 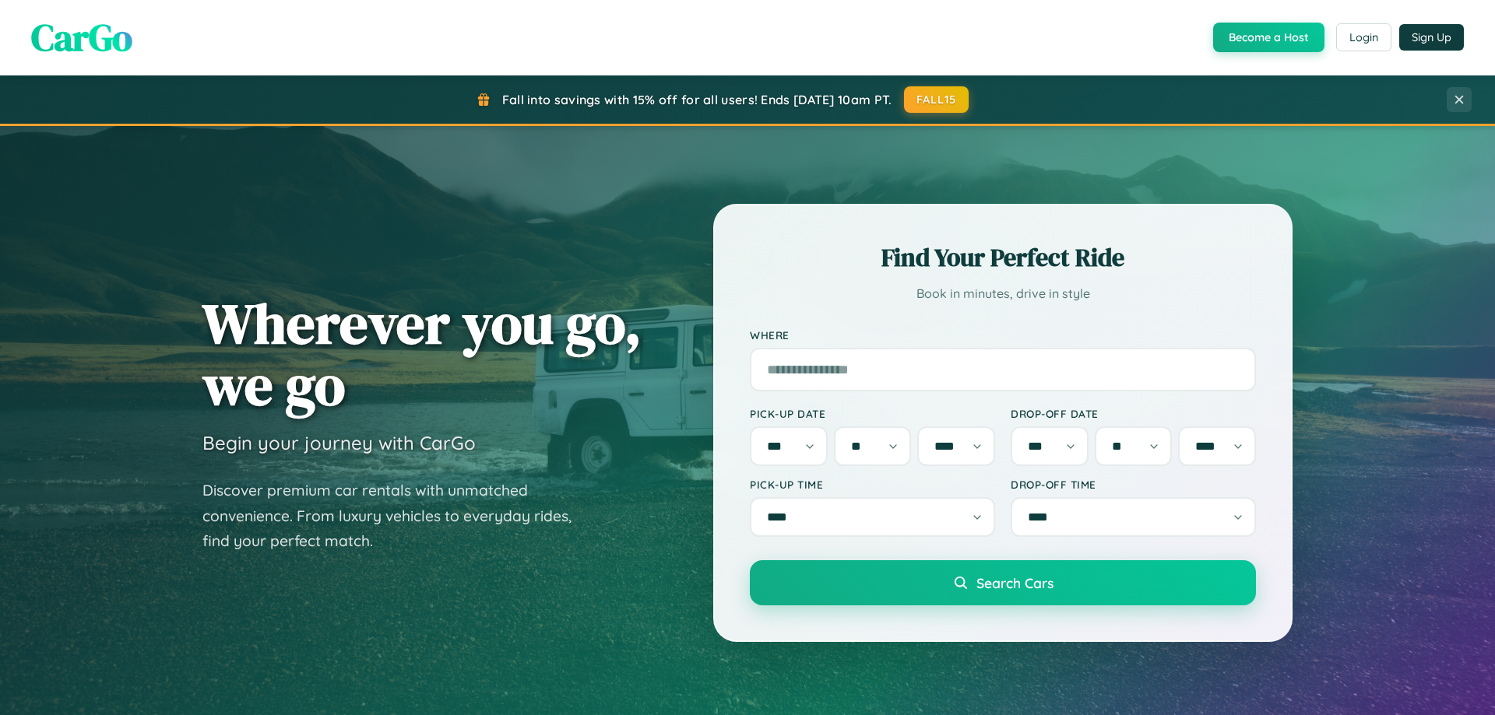 I want to click on button: Login, so click(x=1363, y=37).